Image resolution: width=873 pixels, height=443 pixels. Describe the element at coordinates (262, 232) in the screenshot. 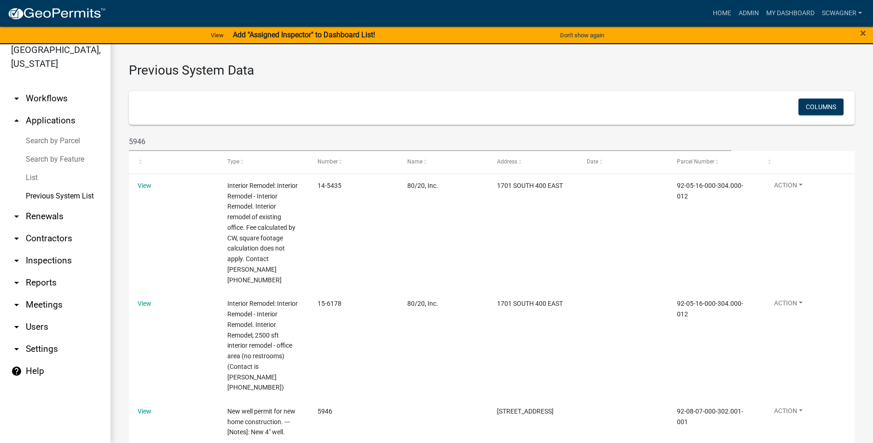

I see `span: Interior Remodel: Interior Remodel - Interior Remodel. Interior remodel of existing office. Fee c...` at that location.